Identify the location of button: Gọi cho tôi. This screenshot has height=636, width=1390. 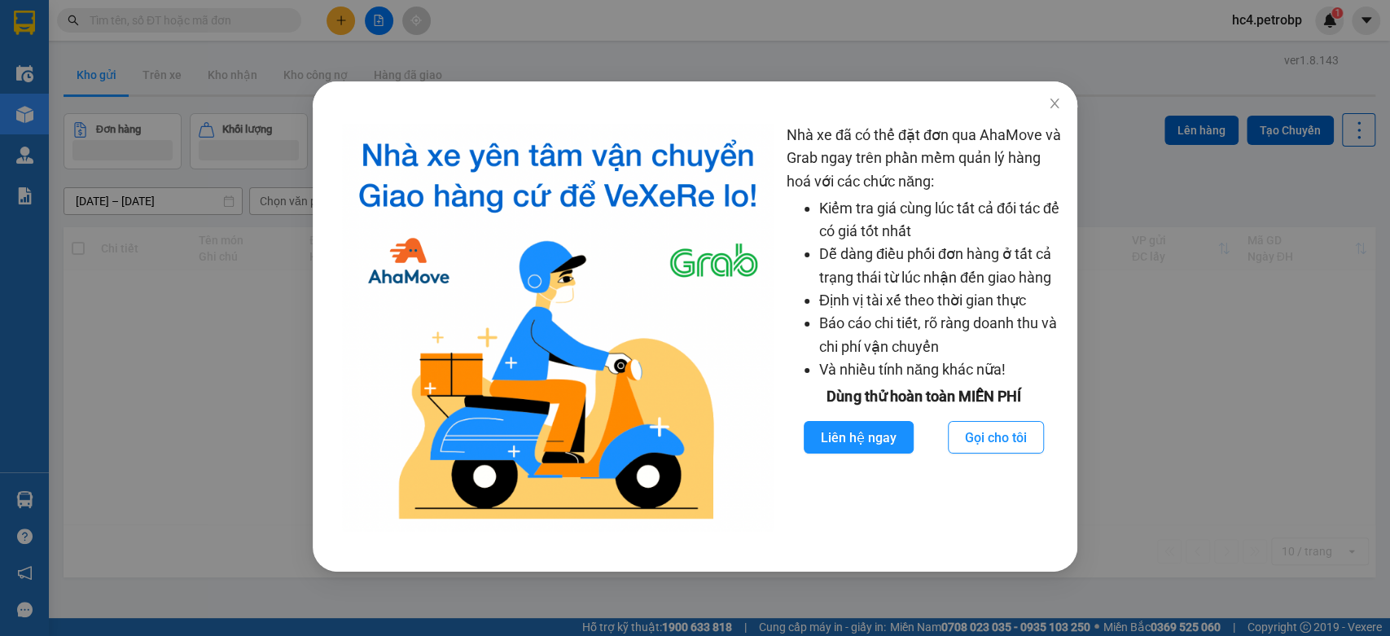
(996, 437).